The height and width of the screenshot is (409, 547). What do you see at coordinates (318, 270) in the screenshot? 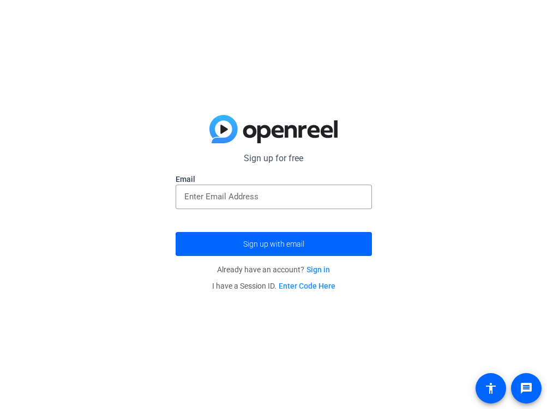
I see `a: Sign in` at bounding box center [318, 270].